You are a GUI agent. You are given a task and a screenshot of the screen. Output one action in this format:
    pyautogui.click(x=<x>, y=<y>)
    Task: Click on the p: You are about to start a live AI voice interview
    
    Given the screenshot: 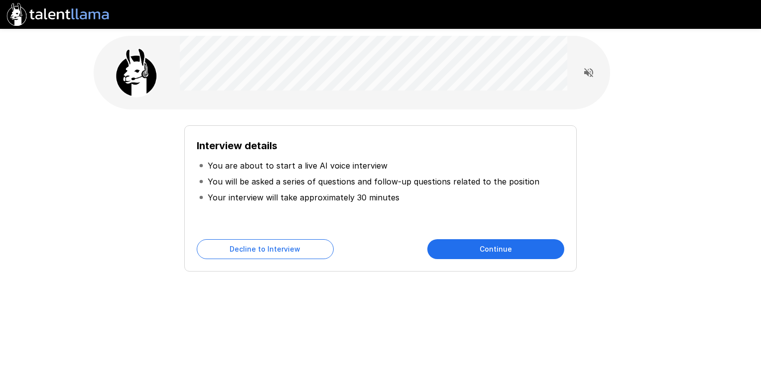 What is the action you would take?
    pyautogui.click(x=297, y=166)
    